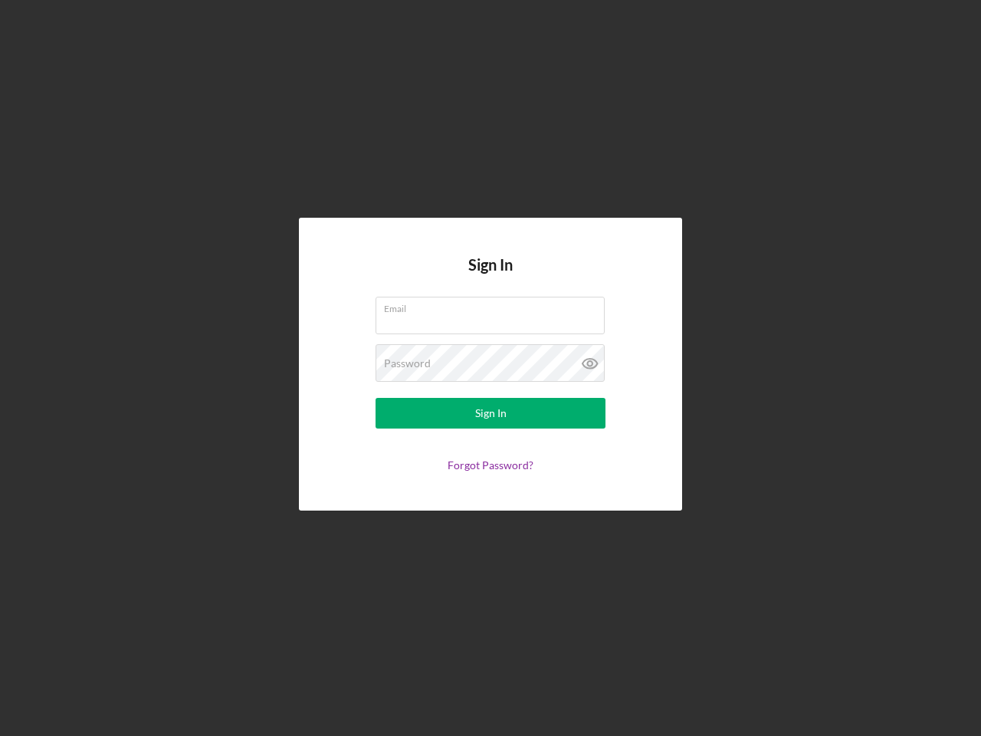 The width and height of the screenshot is (981, 736). What do you see at coordinates (407, 363) in the screenshot?
I see `label: Password` at bounding box center [407, 363].